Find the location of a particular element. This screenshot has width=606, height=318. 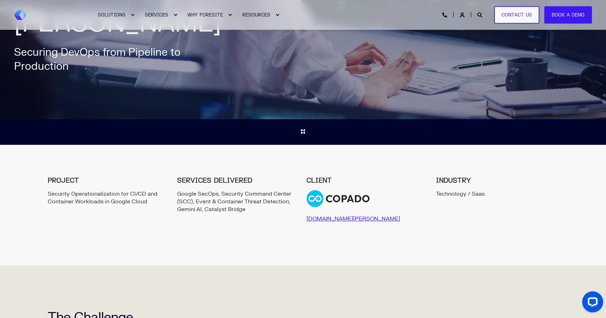

span: Technology / Saas is located at coordinates (460, 206).